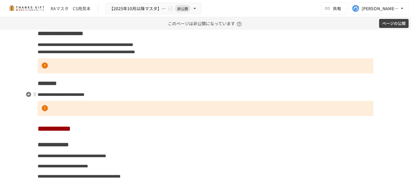 Image resolution: width=411 pixels, height=180 pixels. Describe the element at coordinates (337, 8) in the screenshot. I see `span: 共有` at that location.